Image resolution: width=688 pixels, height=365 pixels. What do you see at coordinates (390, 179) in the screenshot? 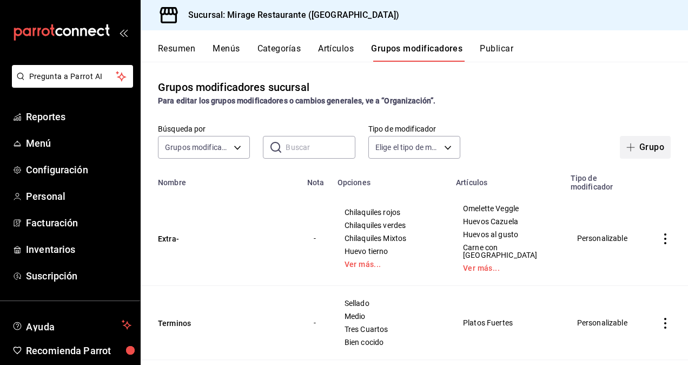
I see `th: Opciones` at bounding box center [390, 179].